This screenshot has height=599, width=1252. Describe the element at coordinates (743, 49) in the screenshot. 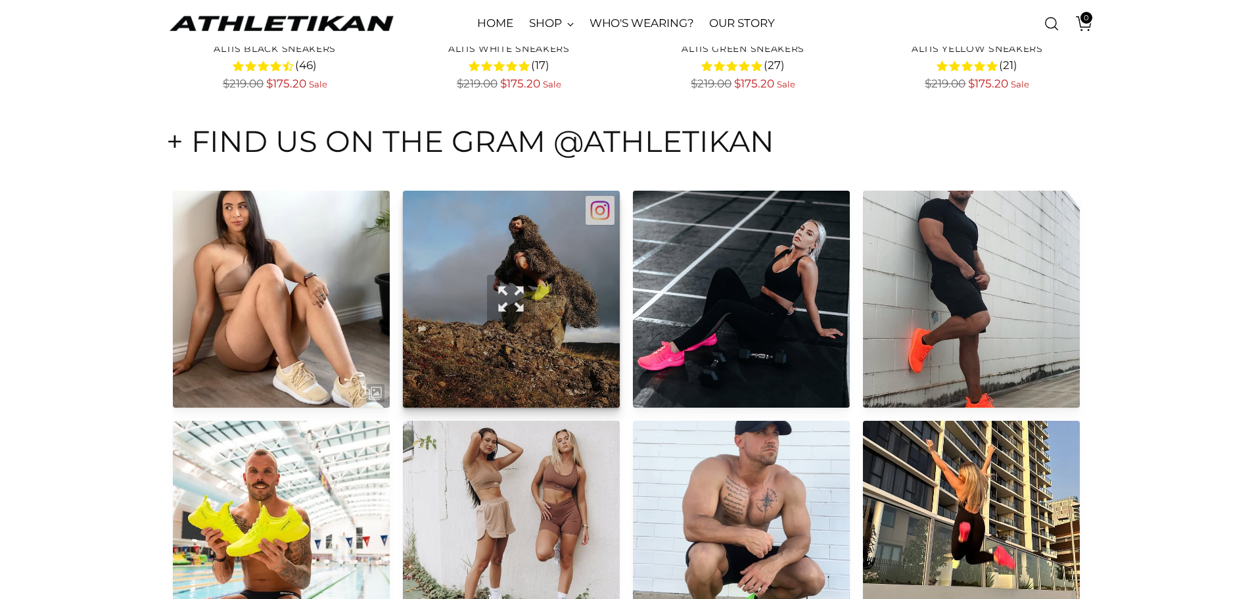

I see `a: ALTIS Green Sneakers` at that location.